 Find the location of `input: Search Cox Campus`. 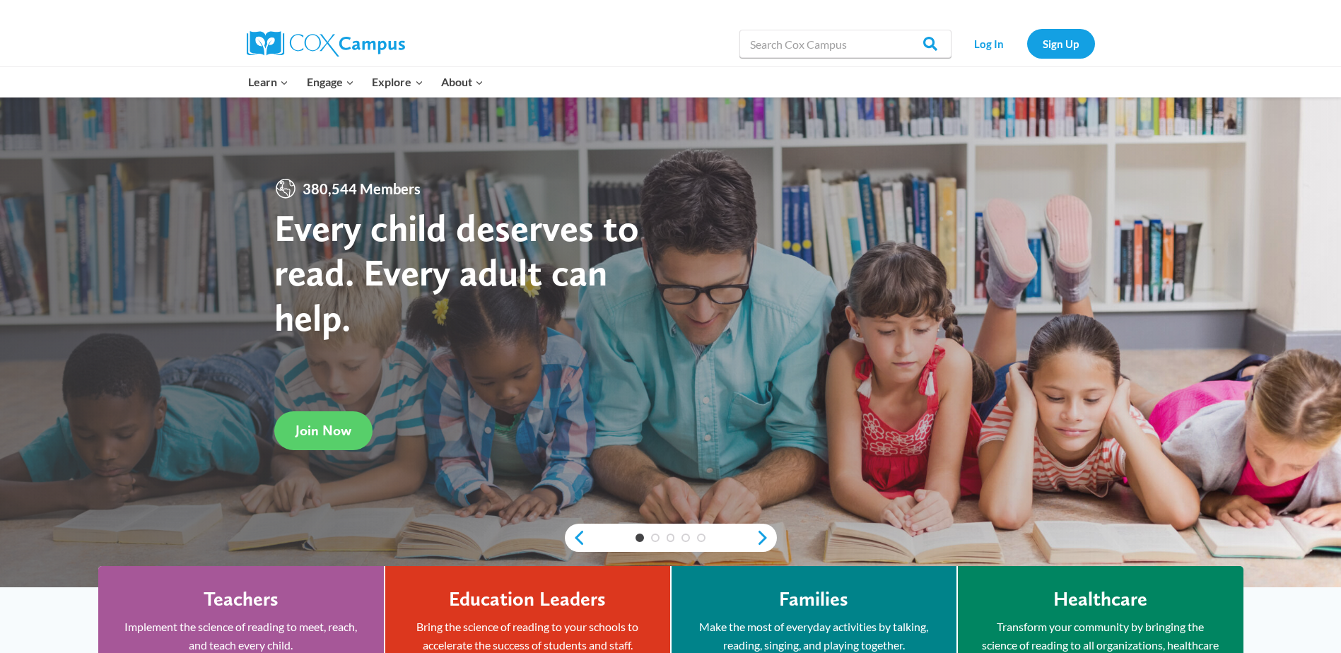

input: Search Cox Campus is located at coordinates (846, 44).